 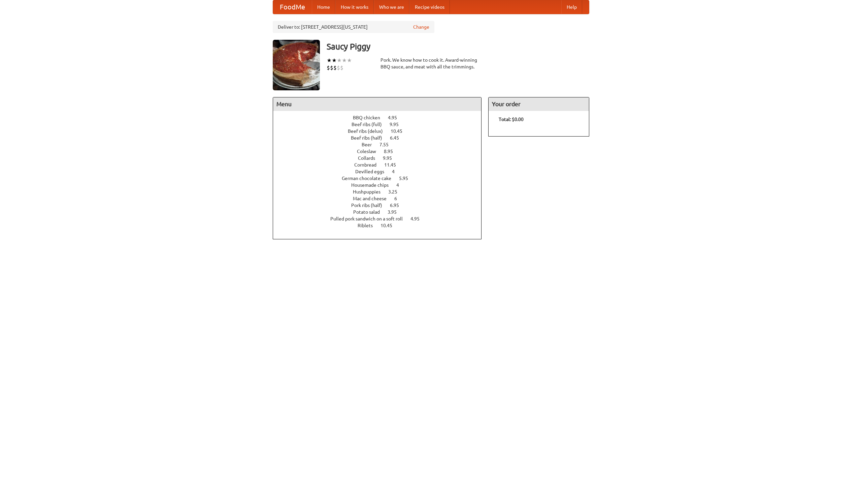 What do you see at coordinates (381, 178) in the screenshot?
I see `a: German chocolate cake 5.95` at bounding box center [381, 178].